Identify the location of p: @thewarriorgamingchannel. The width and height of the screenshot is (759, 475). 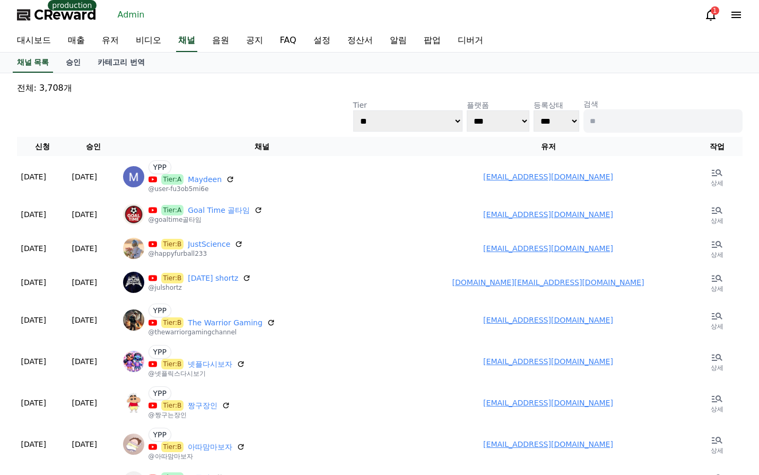
(212, 332).